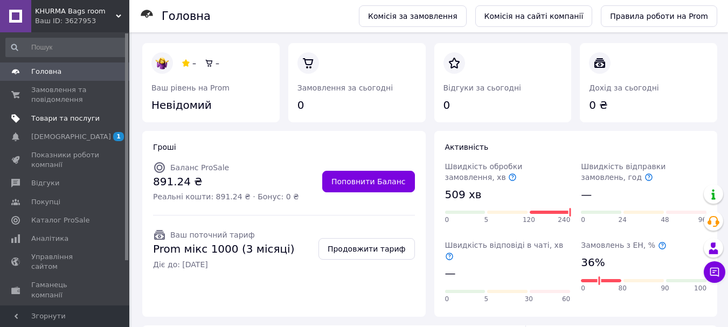 This screenshot has height=327, width=728. What do you see at coordinates (467, 147) in the screenshot?
I see `span: Активність` at bounding box center [467, 147].